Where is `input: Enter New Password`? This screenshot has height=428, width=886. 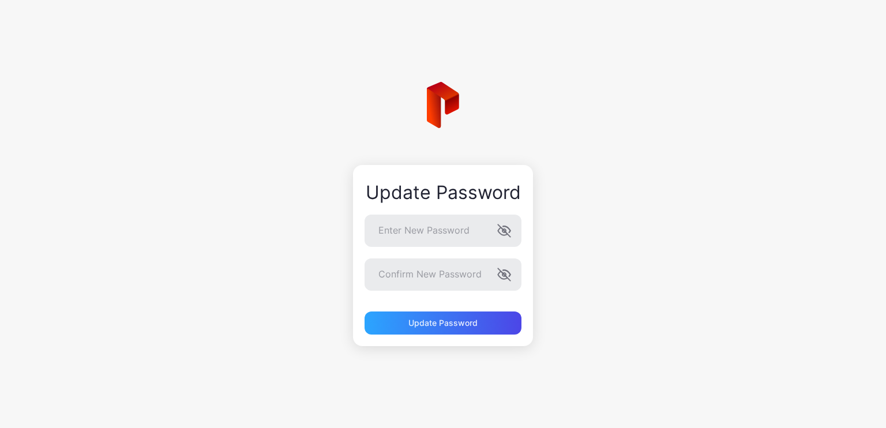 input: Enter New Password is located at coordinates (443, 231).